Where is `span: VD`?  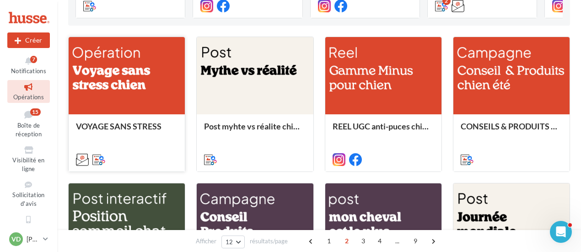 span: VD is located at coordinates (16, 239).